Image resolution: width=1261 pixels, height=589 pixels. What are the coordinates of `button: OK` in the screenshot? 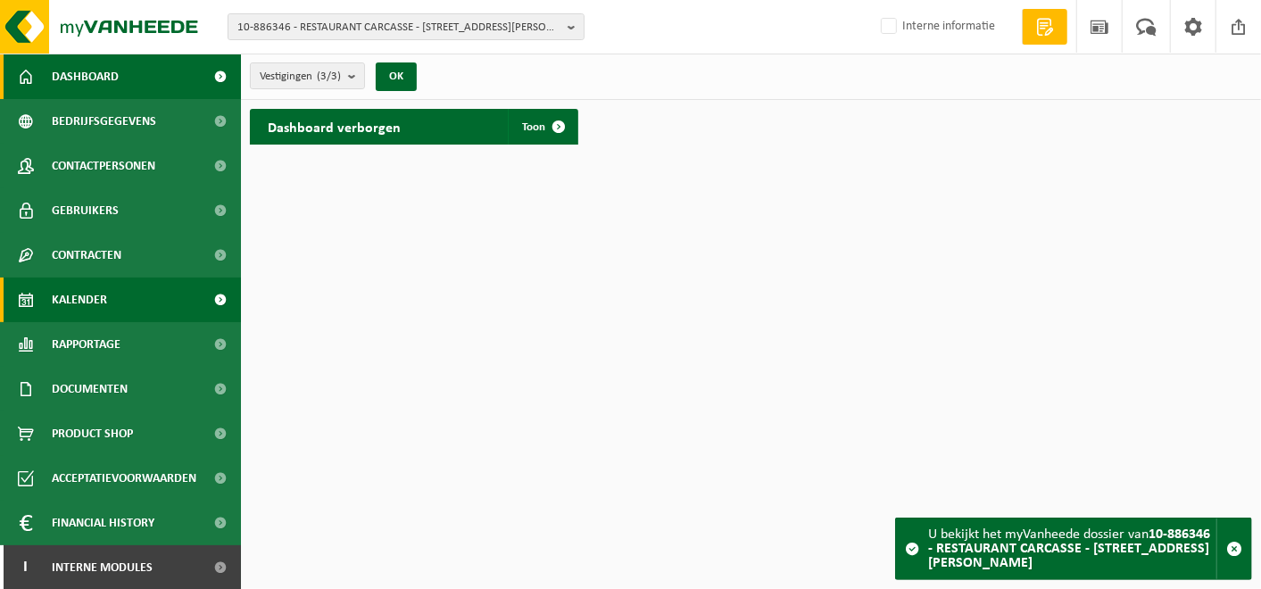 It's located at (396, 77).